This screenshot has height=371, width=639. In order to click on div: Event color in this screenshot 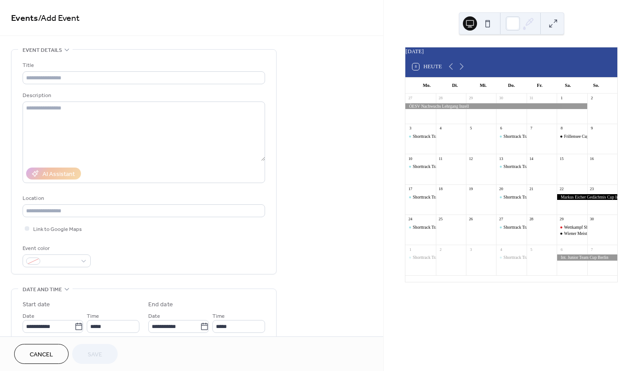, I will do `click(56, 248)`.